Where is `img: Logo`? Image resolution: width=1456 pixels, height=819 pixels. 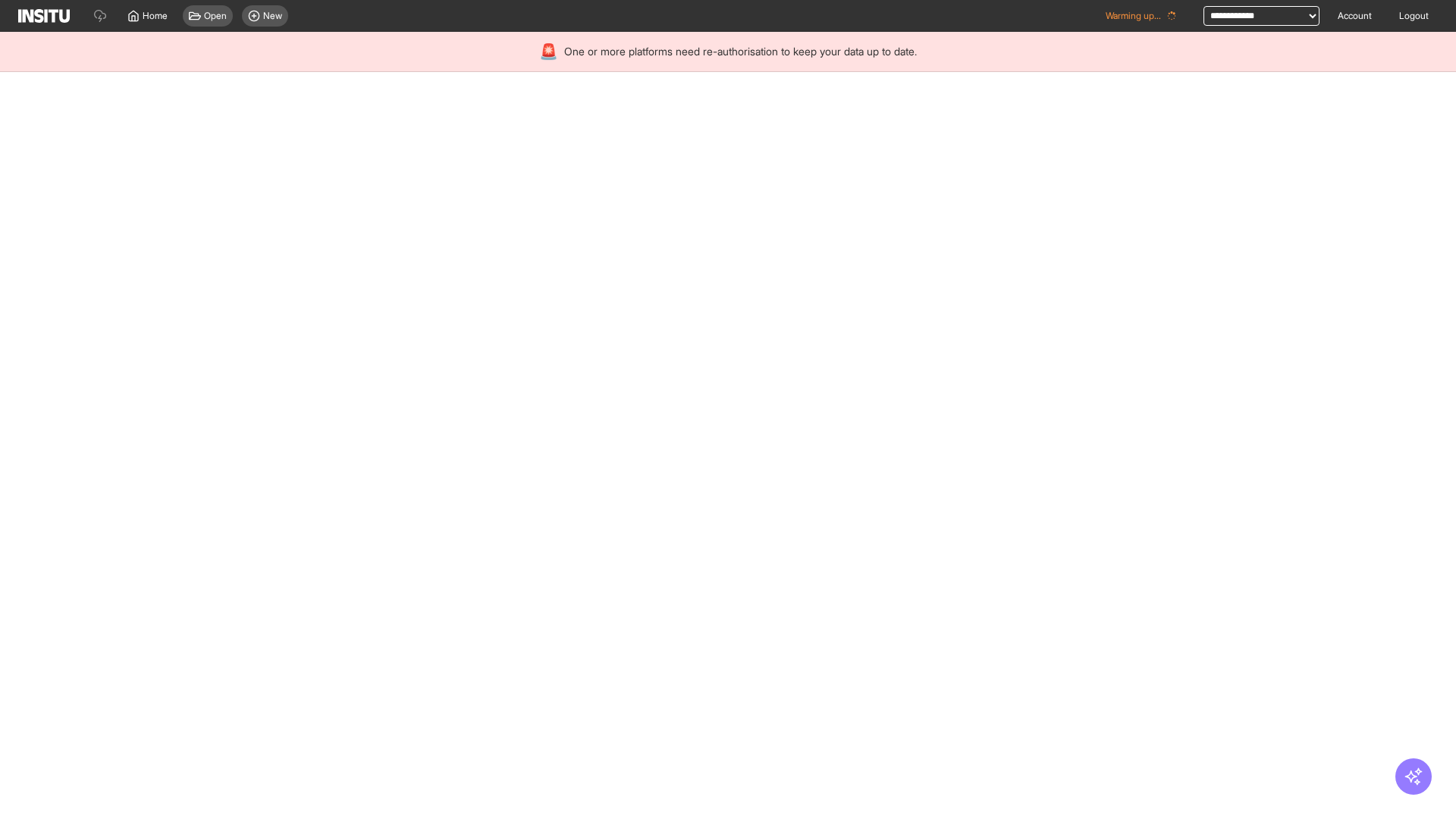
img: Logo is located at coordinates (44, 16).